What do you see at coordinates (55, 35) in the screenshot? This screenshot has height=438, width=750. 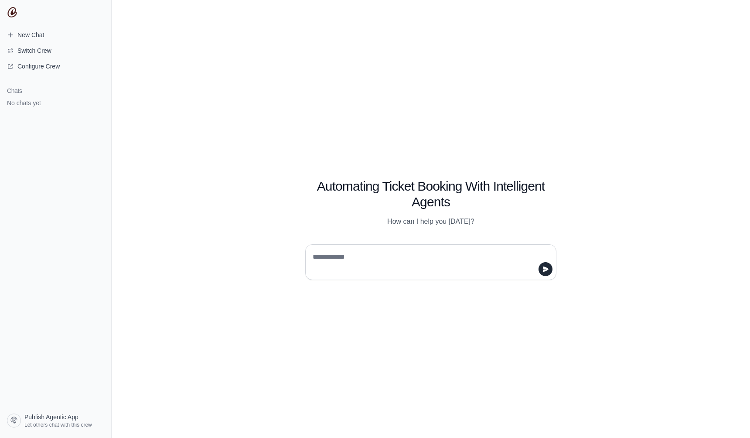 I see `a: New Chat` at bounding box center [55, 35].